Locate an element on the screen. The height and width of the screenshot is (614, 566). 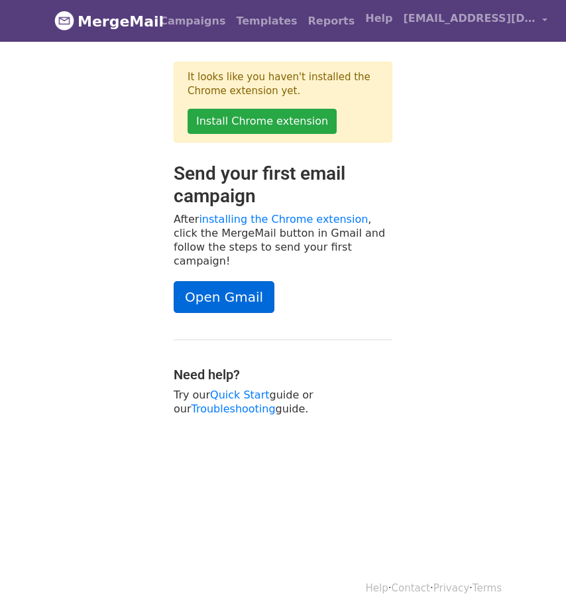
h4: Need help? is located at coordinates (283, 374).